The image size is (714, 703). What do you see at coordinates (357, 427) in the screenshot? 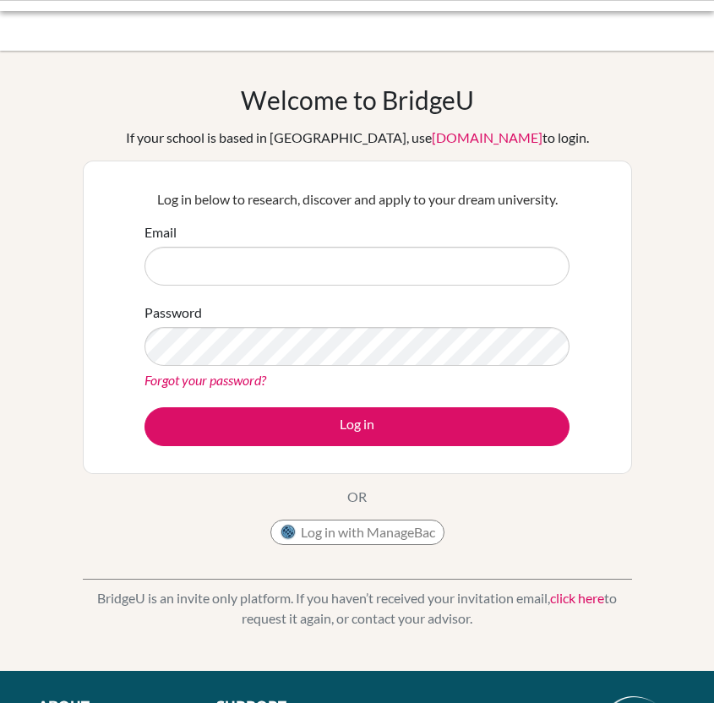
I see `button: Log in` at bounding box center [357, 427].